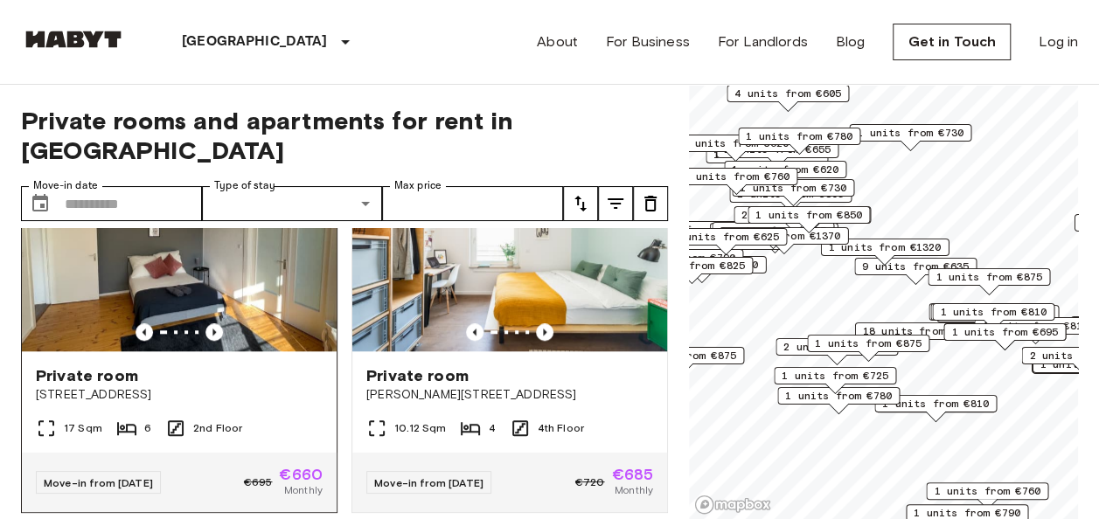  What do you see at coordinates (418, 185) in the screenshot?
I see `label: Max price` at bounding box center [418, 185].